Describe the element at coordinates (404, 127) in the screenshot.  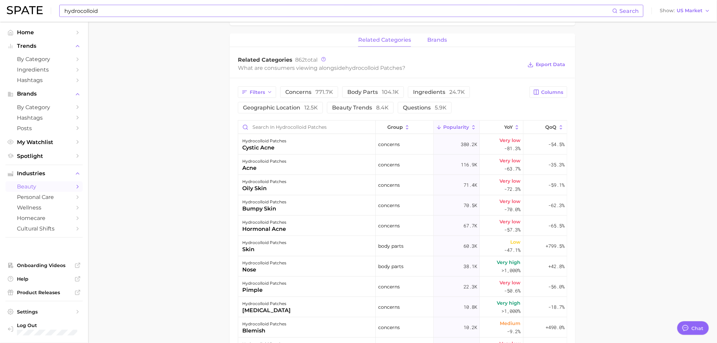
I see `button: group` at that location.